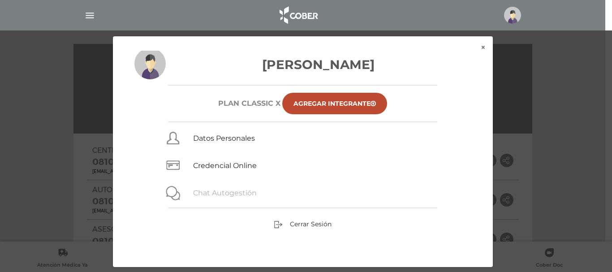  I want to click on a: Credencial Online, so click(225, 165).